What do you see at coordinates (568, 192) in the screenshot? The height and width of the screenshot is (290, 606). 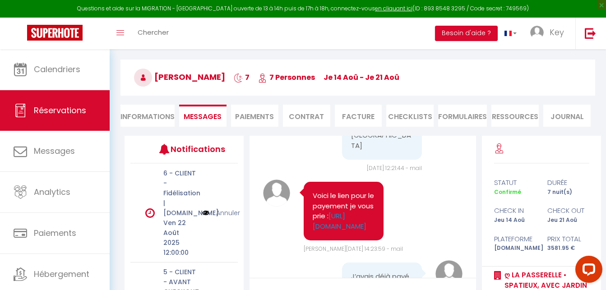 I see `div: 7 nuit(s)` at bounding box center [568, 192].